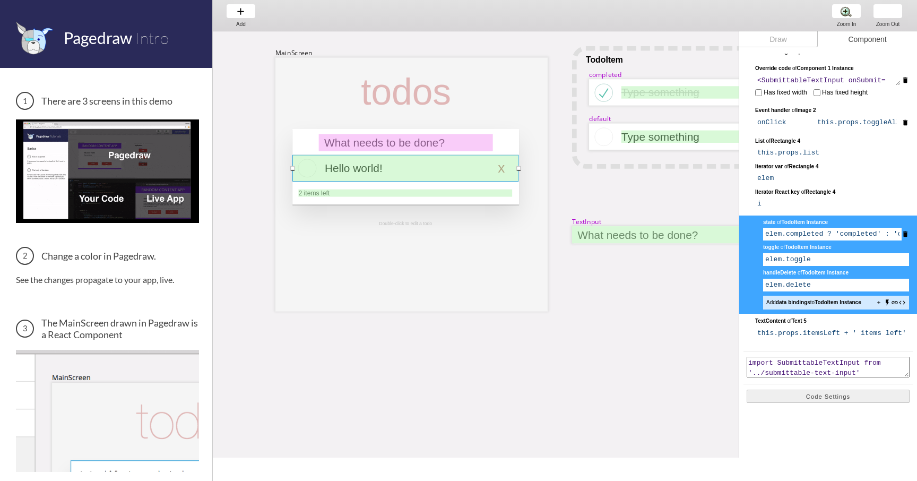  What do you see at coordinates (107, 411) in the screenshot?
I see `img: The MainScreen Component in Pagedraw` at bounding box center [107, 411].